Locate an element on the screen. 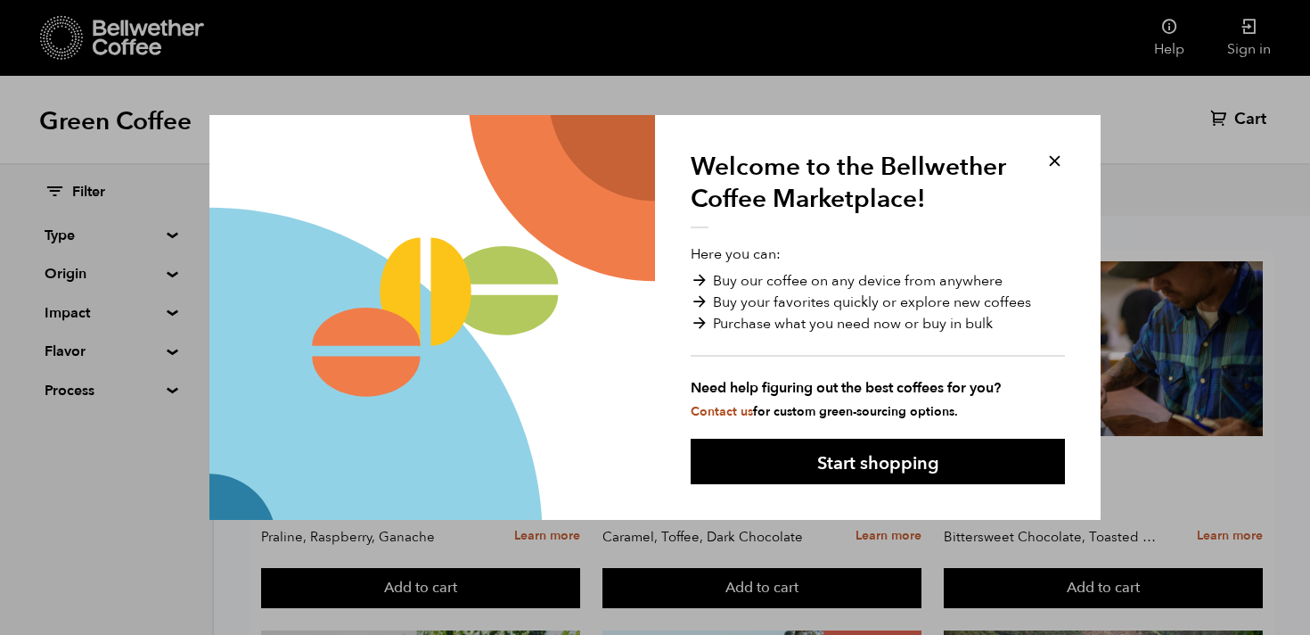 The image size is (1310, 635). li: Buy your favorites quickly or explore new coffees is located at coordinates (878, 302).